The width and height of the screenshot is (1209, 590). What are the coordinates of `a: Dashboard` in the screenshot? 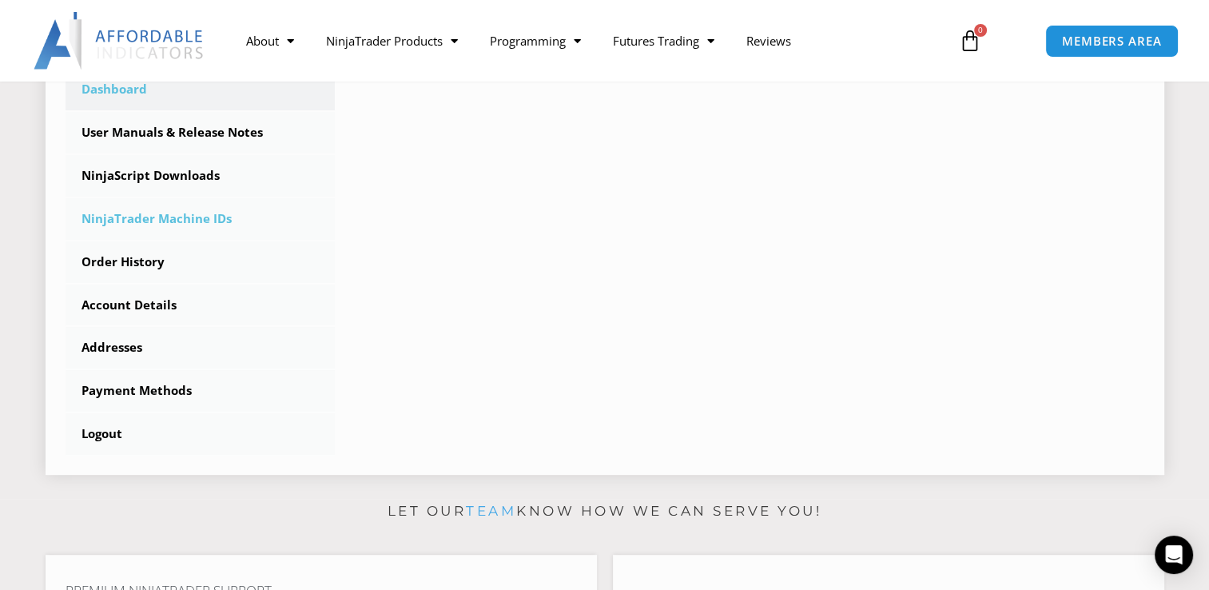 It's located at (200, 89).